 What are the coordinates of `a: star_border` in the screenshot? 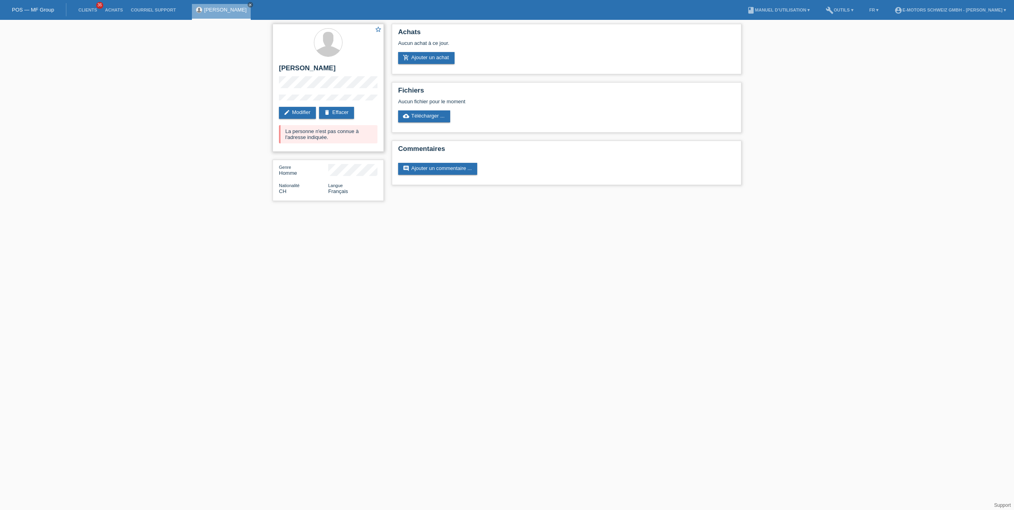 It's located at (378, 30).